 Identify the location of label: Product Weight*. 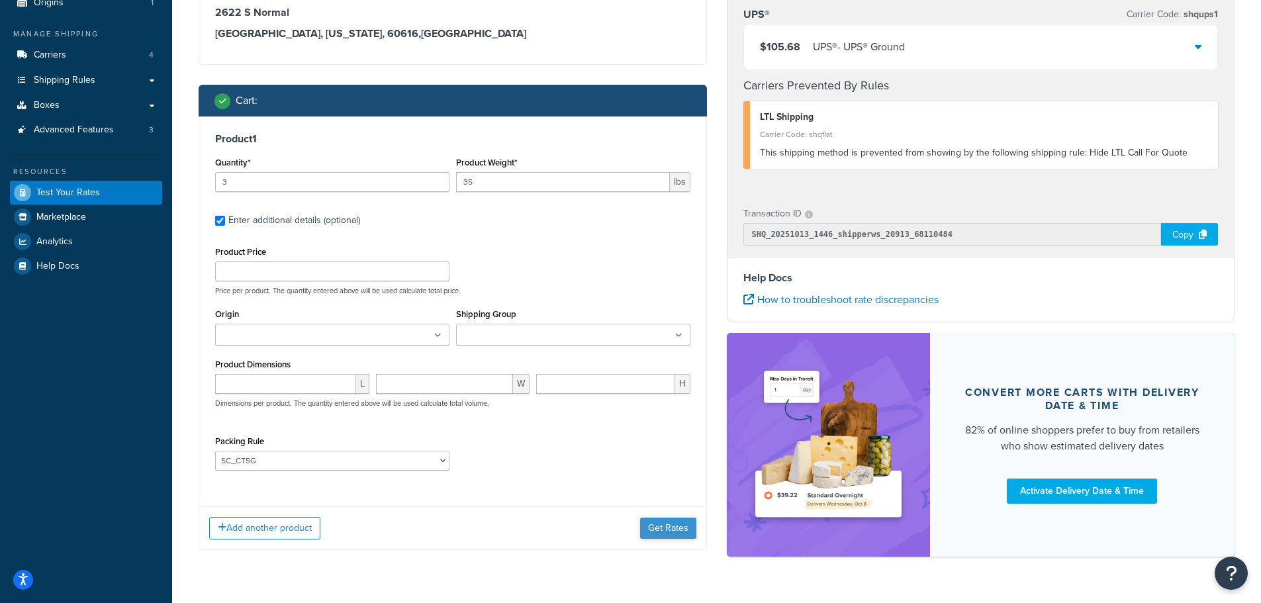
(487, 162).